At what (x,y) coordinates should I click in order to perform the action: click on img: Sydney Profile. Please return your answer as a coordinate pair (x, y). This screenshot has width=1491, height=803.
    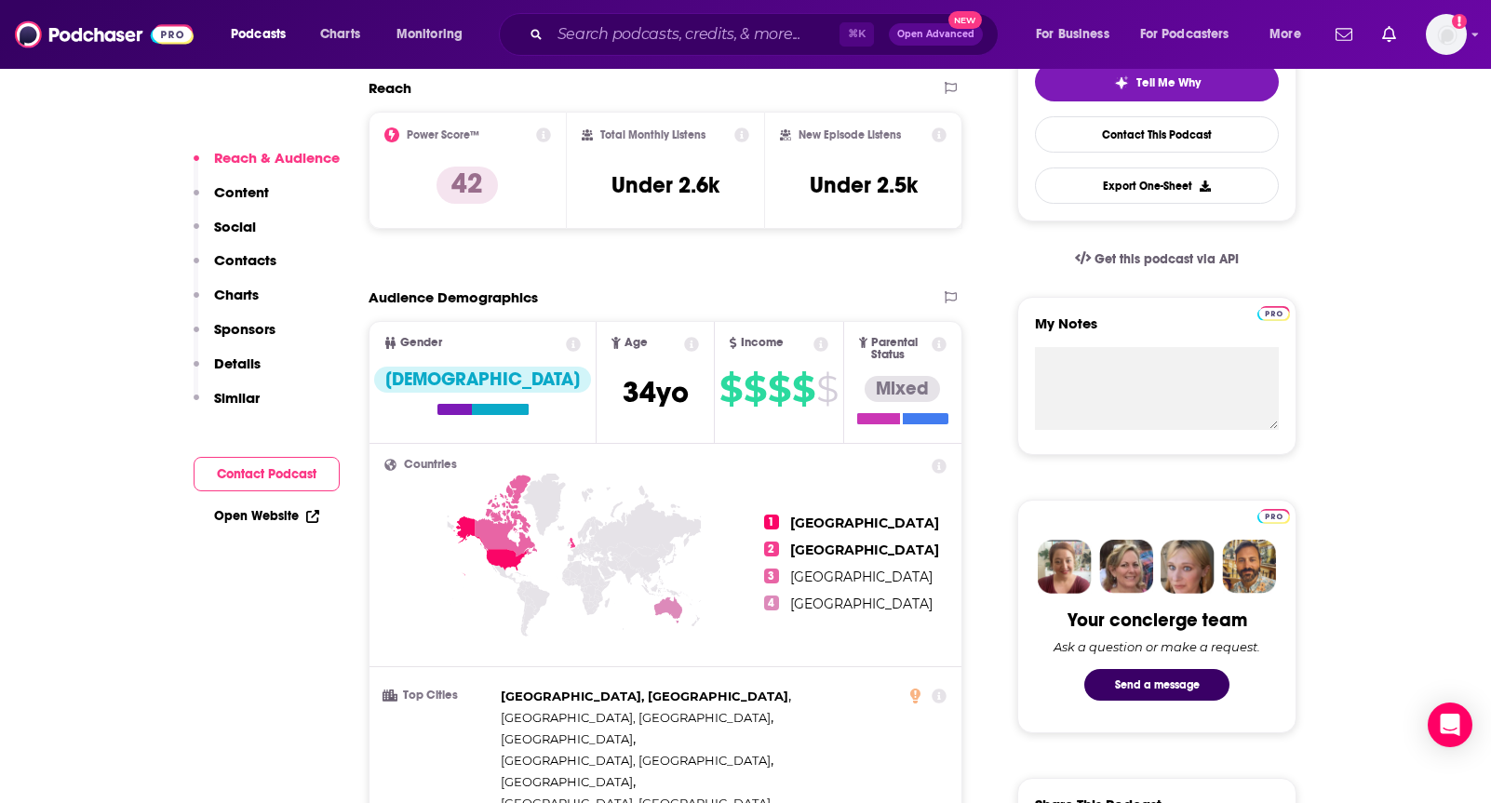
    Looking at the image, I should click on (1065, 567).